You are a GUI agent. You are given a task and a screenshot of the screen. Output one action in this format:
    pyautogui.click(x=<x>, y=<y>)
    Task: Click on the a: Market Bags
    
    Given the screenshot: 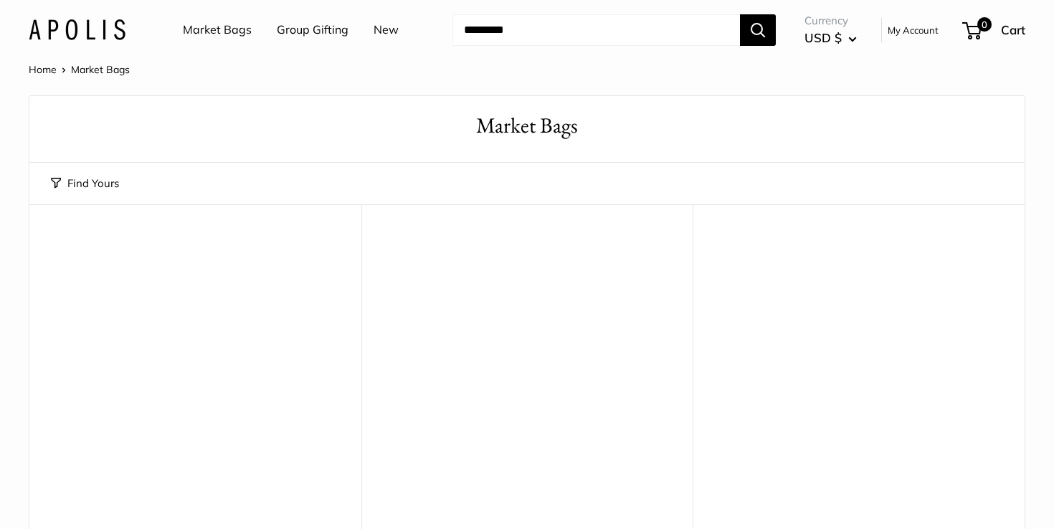 What is the action you would take?
    pyautogui.click(x=217, y=30)
    